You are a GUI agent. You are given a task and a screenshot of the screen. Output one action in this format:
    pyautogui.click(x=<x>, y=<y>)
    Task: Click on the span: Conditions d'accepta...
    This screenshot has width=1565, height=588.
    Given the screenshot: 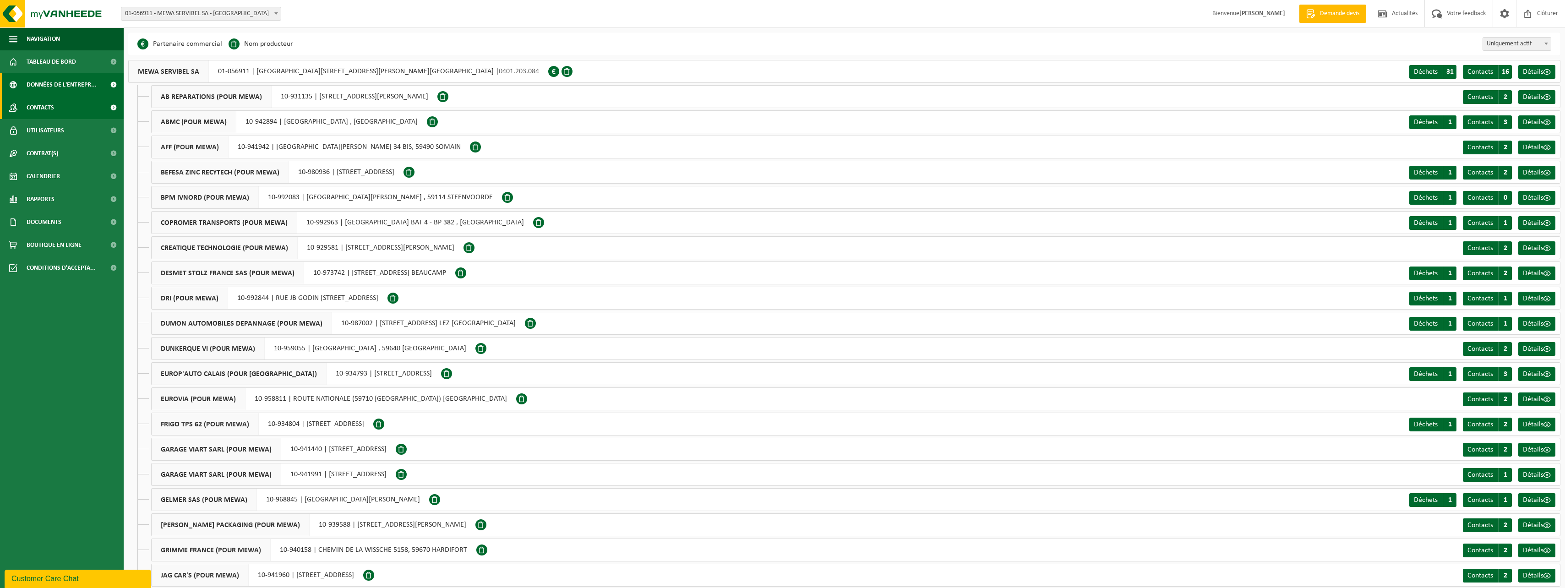 What is the action you would take?
    pyautogui.click(x=61, y=268)
    